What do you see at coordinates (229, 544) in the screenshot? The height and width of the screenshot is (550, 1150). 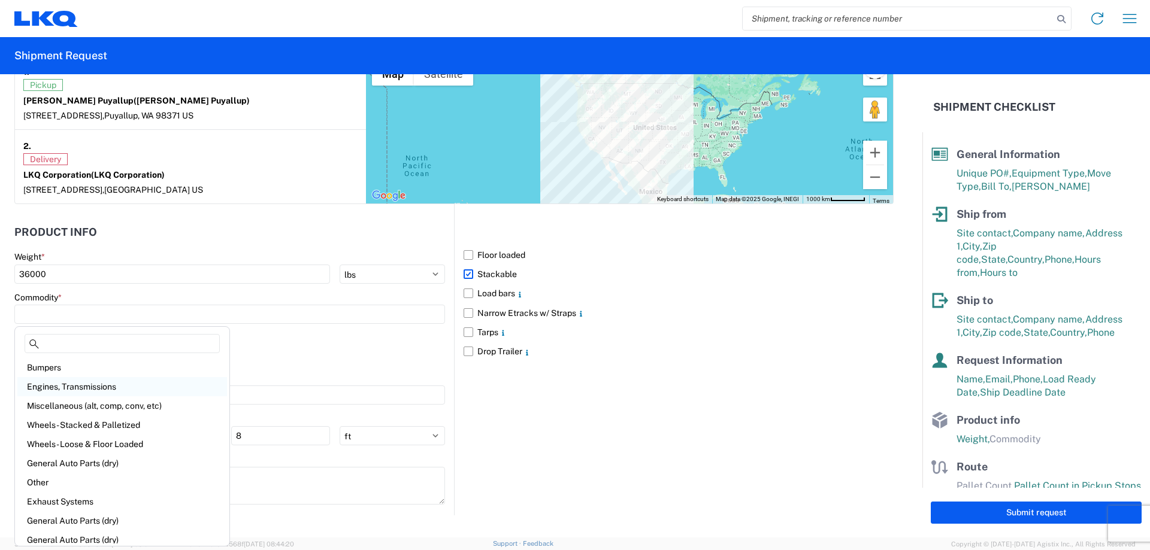 I see `span: Client: 2025.17.0-5dd568f` at bounding box center [229, 544].